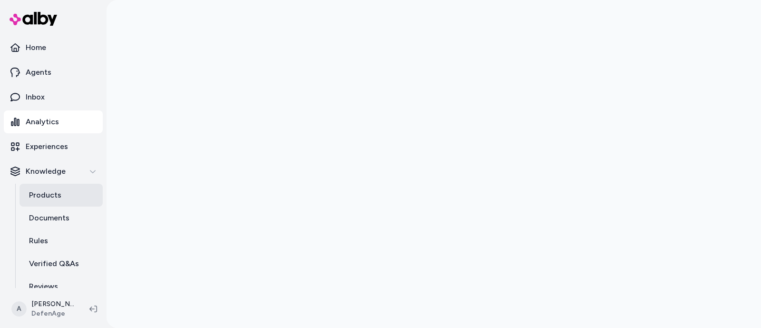 The image size is (761, 328). I want to click on p: Home, so click(36, 48).